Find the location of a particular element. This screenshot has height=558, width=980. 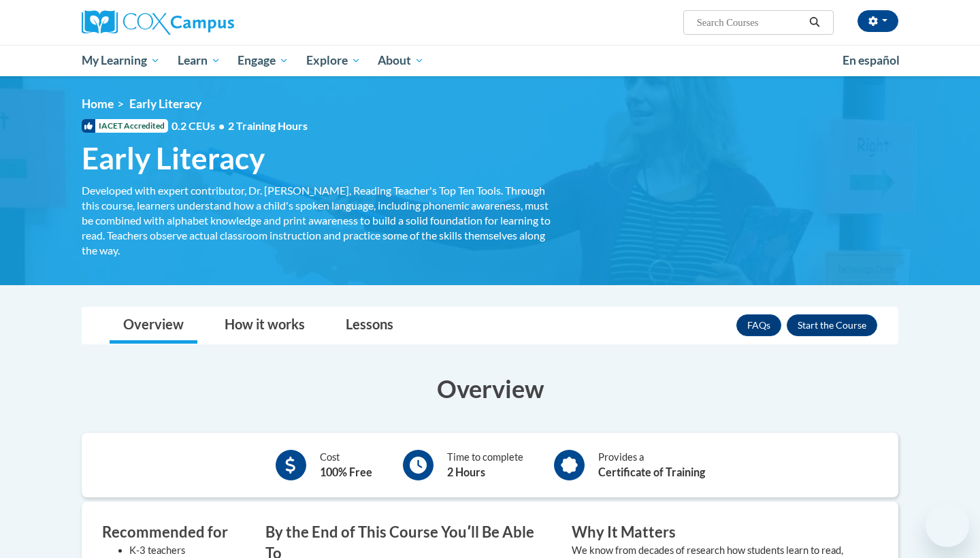

button: Account Settings is located at coordinates (878, 21).